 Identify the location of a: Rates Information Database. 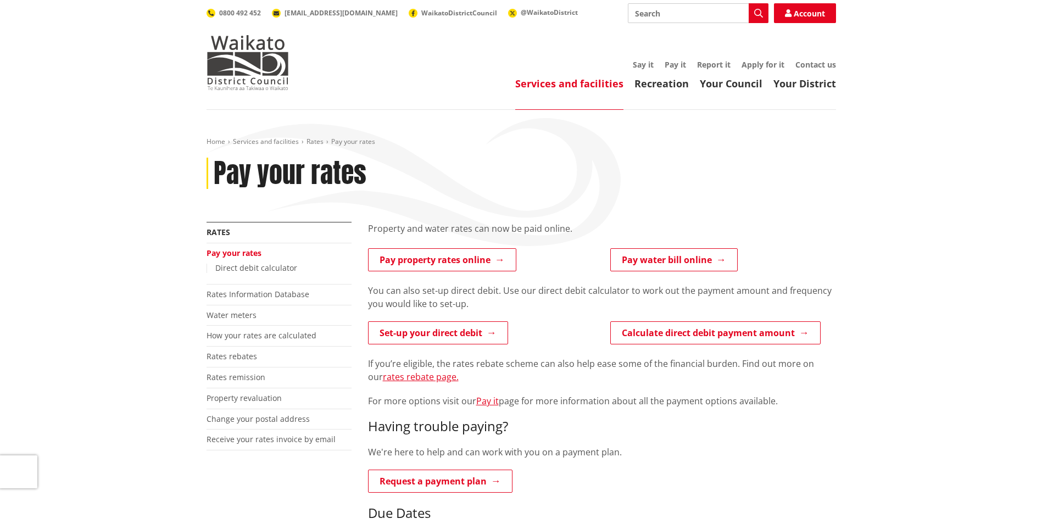
(258, 294).